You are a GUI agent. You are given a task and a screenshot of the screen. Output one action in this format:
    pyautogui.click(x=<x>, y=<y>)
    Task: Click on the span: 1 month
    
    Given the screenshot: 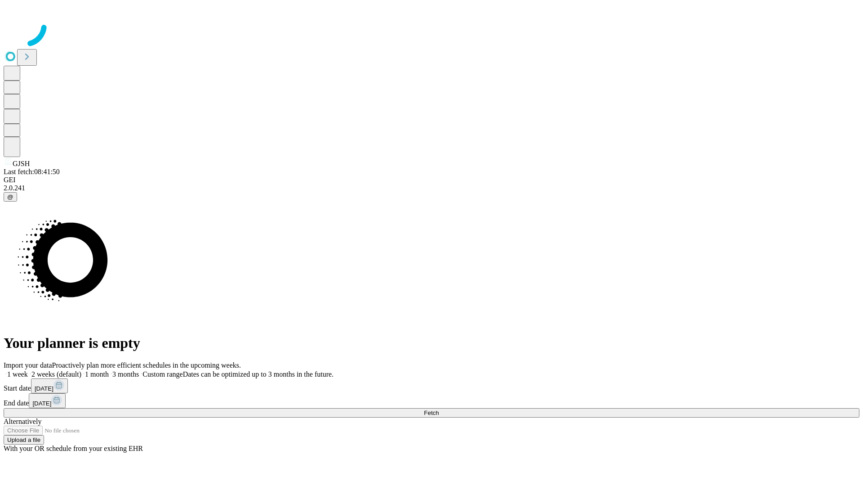 What is the action you would take?
    pyautogui.click(x=97, y=374)
    